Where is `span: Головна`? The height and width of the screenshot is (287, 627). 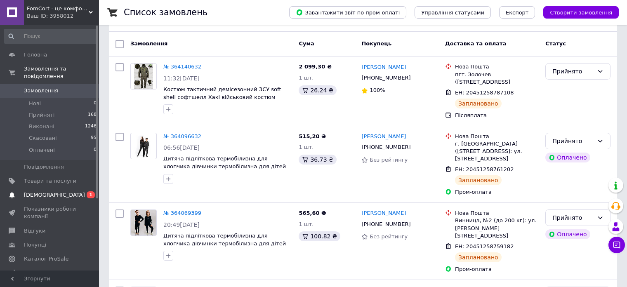
span: Головна is located at coordinates (35, 55).